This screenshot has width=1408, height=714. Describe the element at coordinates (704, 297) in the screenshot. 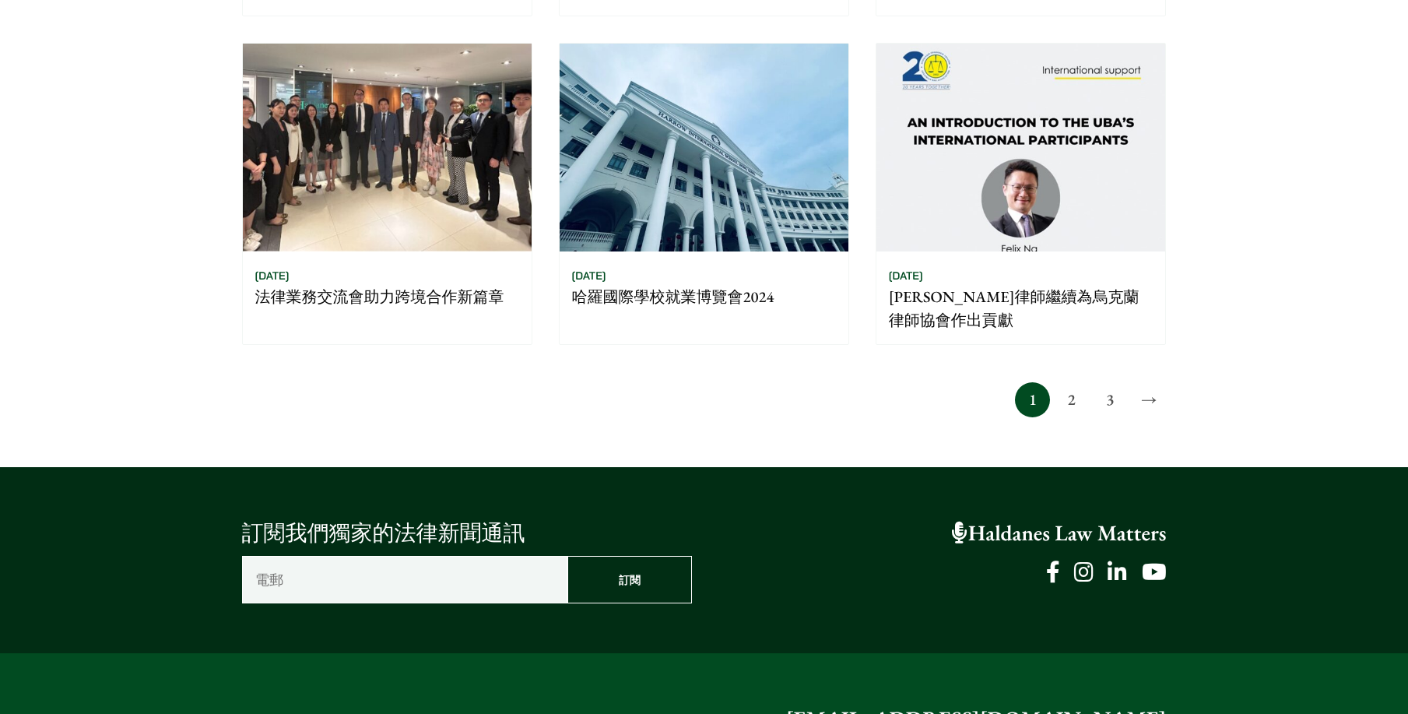

I see `p: 哈羅國際學校就業博覽會2024` at that location.